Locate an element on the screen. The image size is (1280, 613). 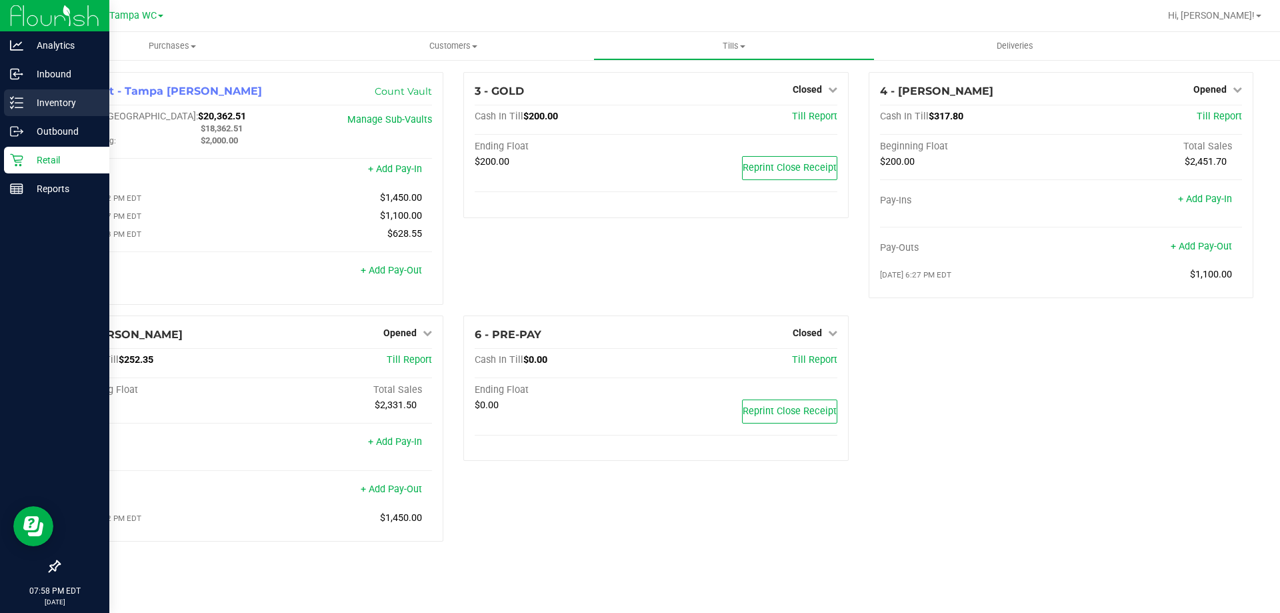
p: Reports is located at coordinates (63, 189).